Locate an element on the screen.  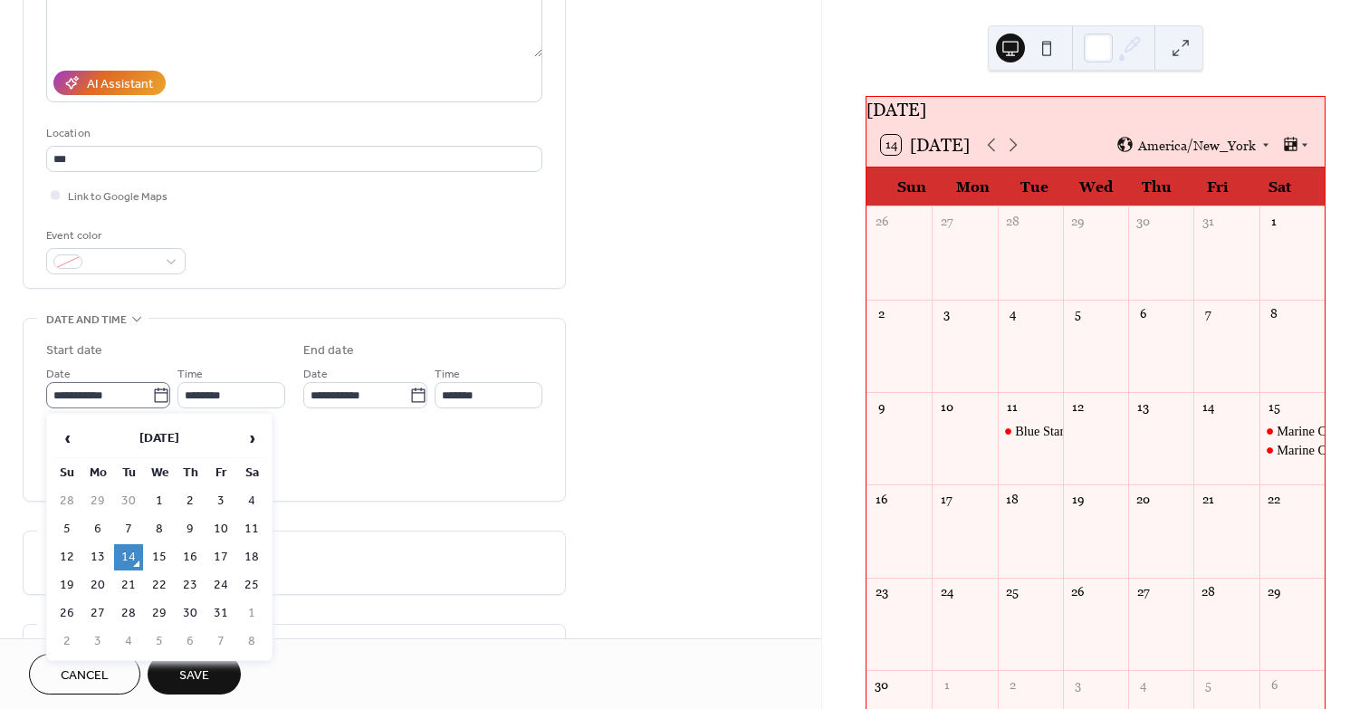
th: Mo is located at coordinates (98, 473).